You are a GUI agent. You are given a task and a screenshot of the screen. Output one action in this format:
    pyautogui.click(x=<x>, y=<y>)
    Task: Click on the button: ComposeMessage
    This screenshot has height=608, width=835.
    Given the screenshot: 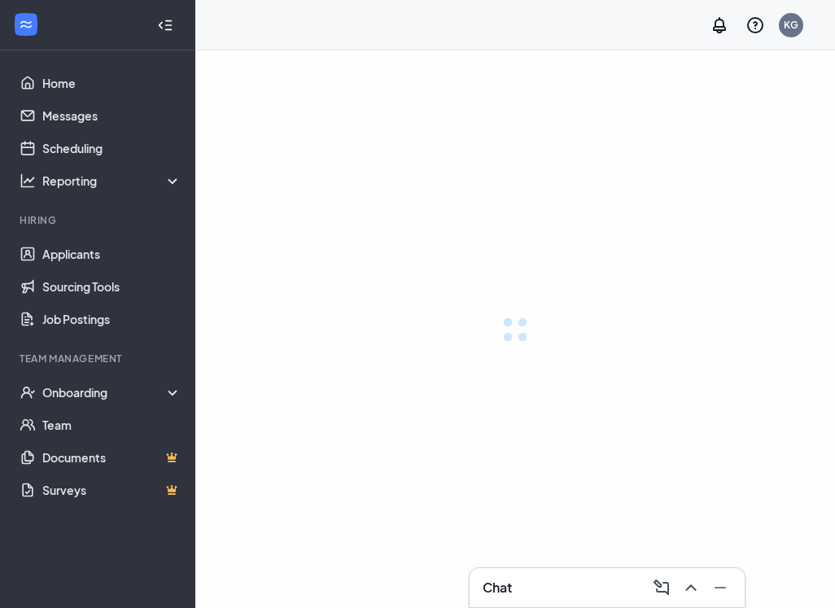 What is the action you would take?
    pyautogui.click(x=660, y=587)
    